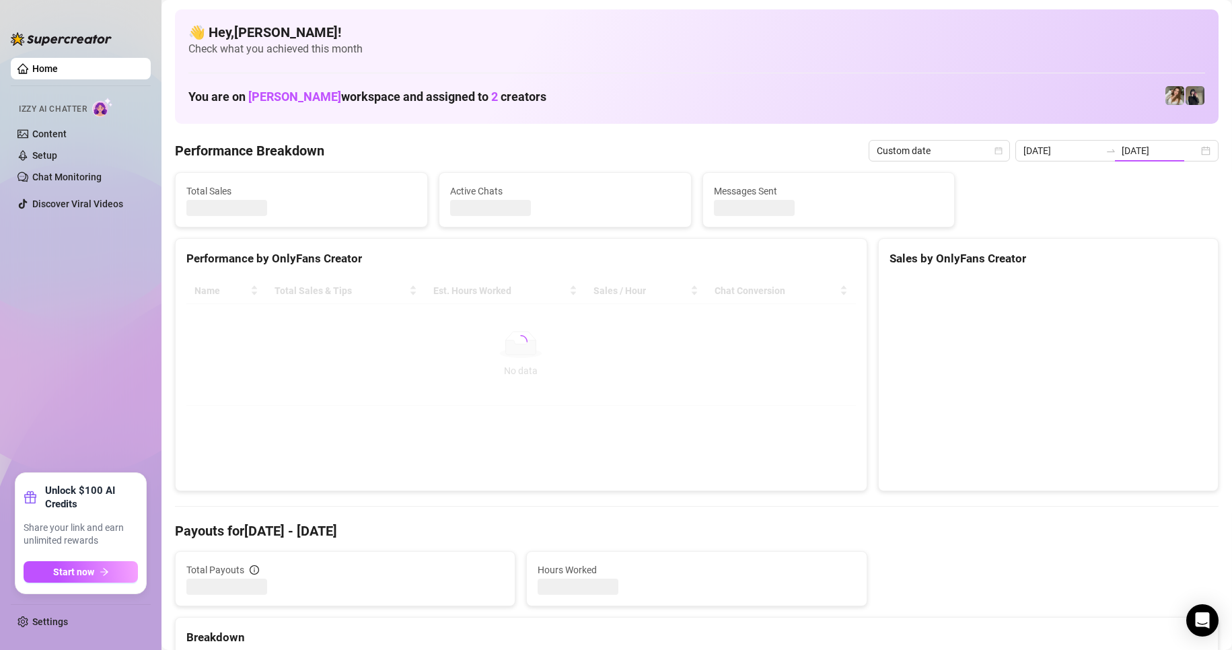 This screenshot has width=1232, height=650. Describe the element at coordinates (102, 107) in the screenshot. I see `img: AI Chatter` at that location.